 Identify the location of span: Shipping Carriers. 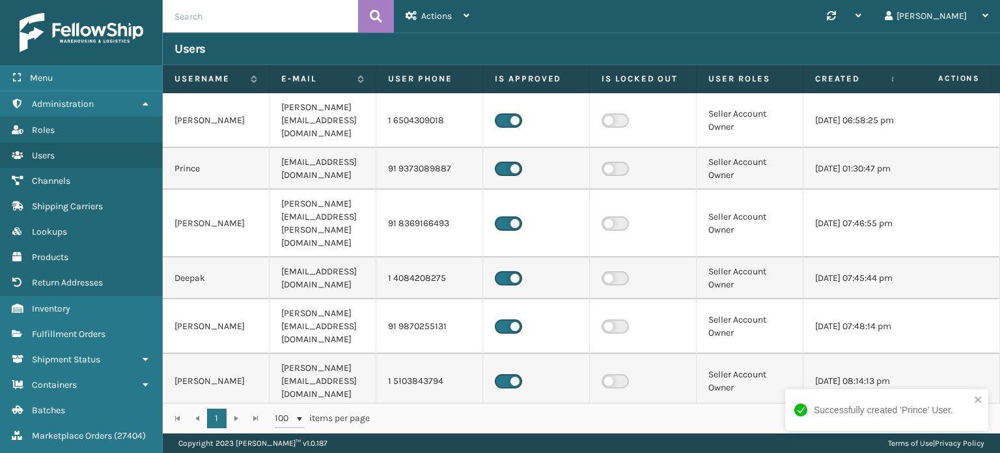
(67, 206).